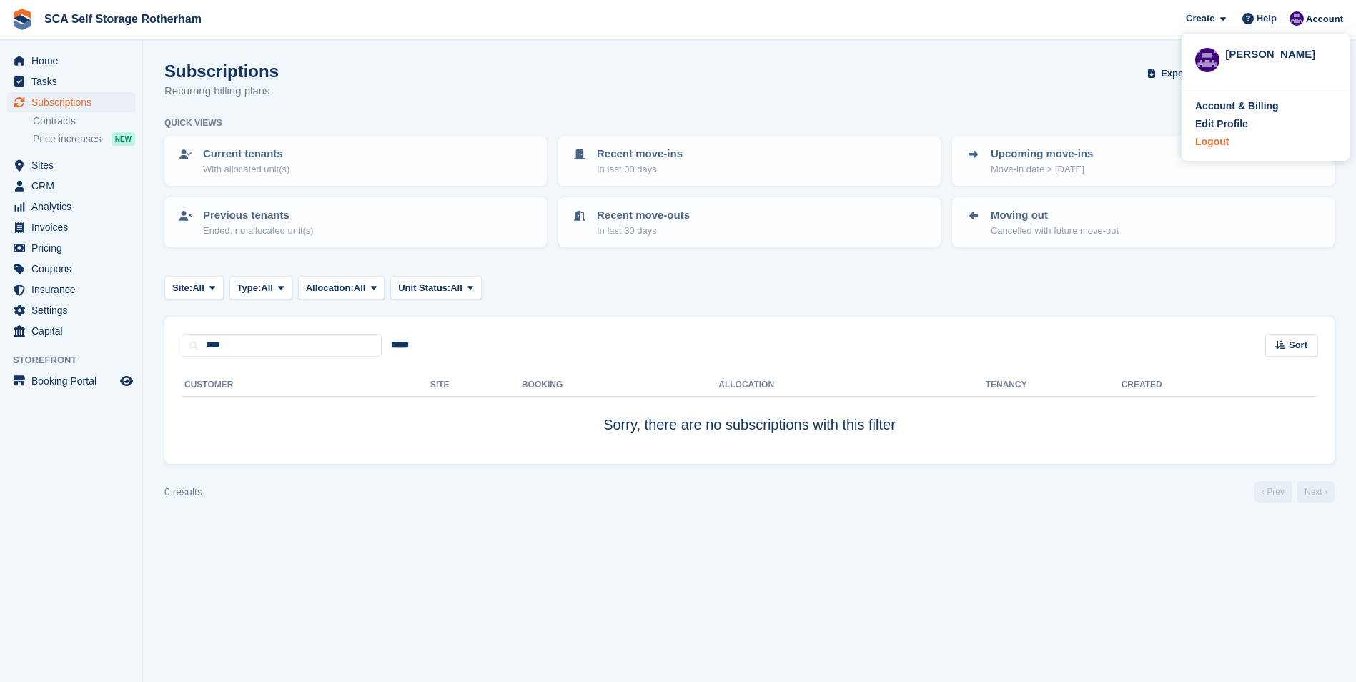  Describe the element at coordinates (620, 385) in the screenshot. I see `th: Booking` at that location.